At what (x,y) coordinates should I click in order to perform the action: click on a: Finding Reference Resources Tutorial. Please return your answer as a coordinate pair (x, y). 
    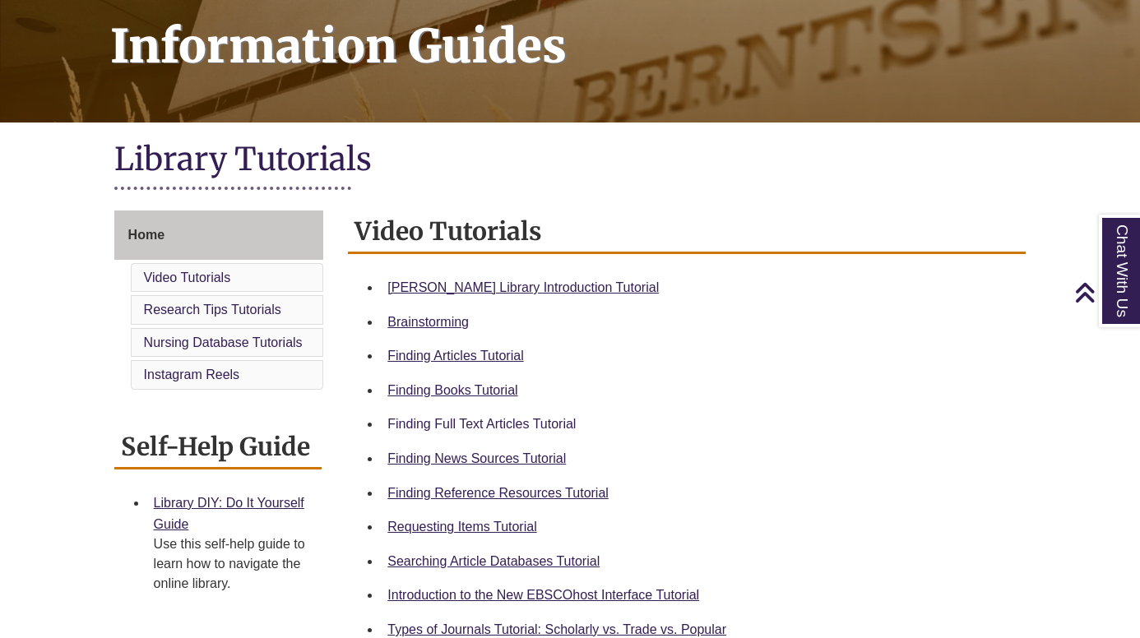
    Looking at the image, I should click on (497, 492).